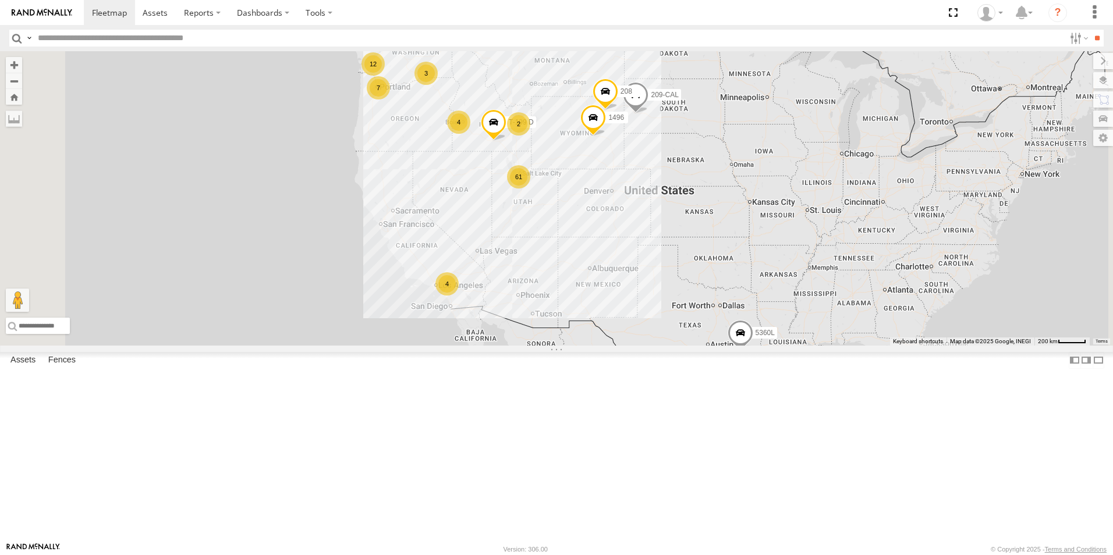  I want to click on button: Zoom Home, so click(14, 97).